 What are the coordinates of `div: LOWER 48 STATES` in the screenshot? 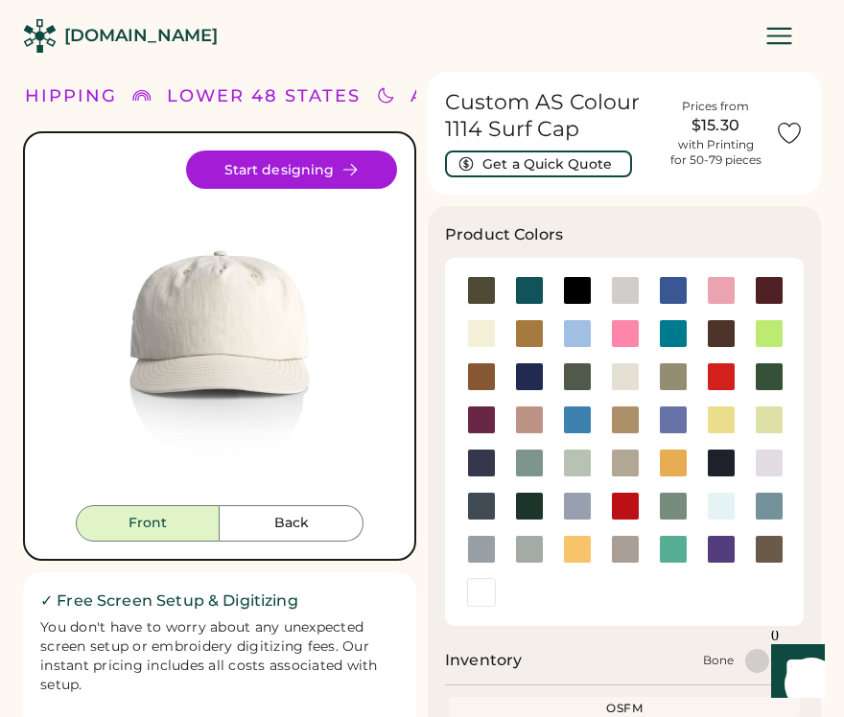 It's located at (264, 96).